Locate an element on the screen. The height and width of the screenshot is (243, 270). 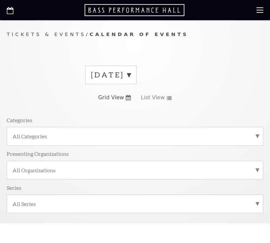
span: List View is located at coordinates (152, 98).